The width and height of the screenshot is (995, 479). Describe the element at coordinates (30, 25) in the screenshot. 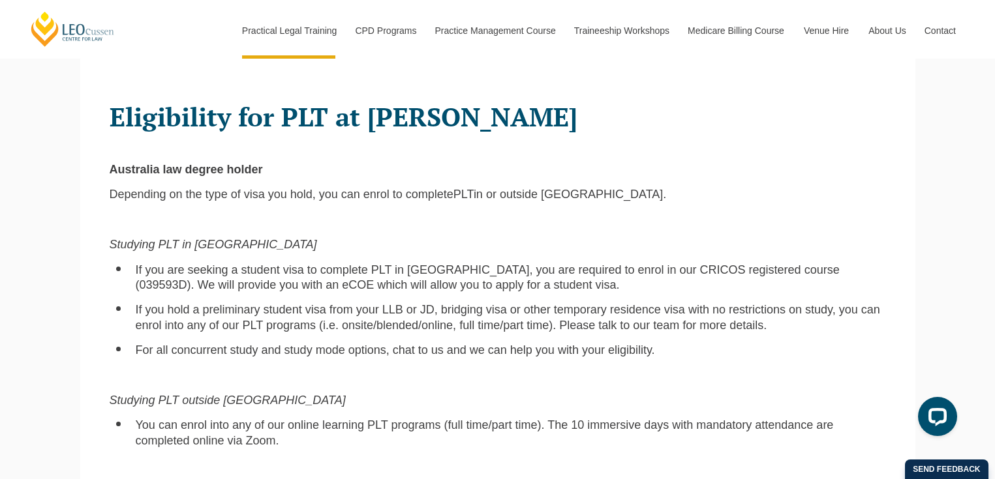

I see `button: Open LiveChat chat widget` at that location.